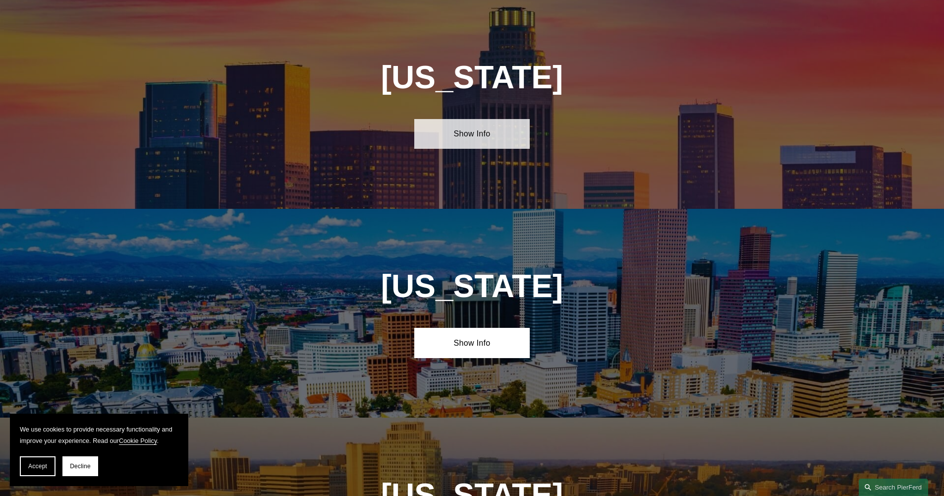  What do you see at coordinates (138, 440) in the screenshot?
I see `a: Cookie Policy` at bounding box center [138, 440].